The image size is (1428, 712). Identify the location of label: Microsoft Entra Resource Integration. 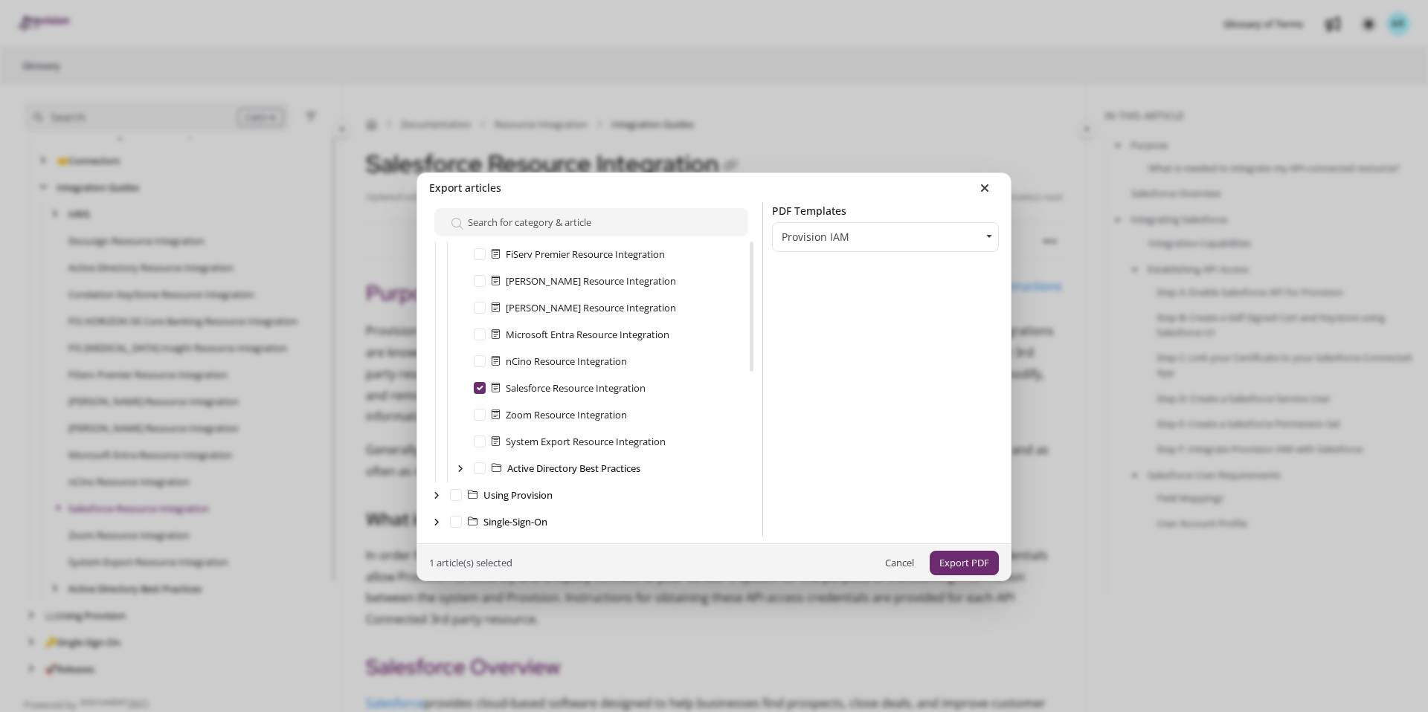
(587, 335).